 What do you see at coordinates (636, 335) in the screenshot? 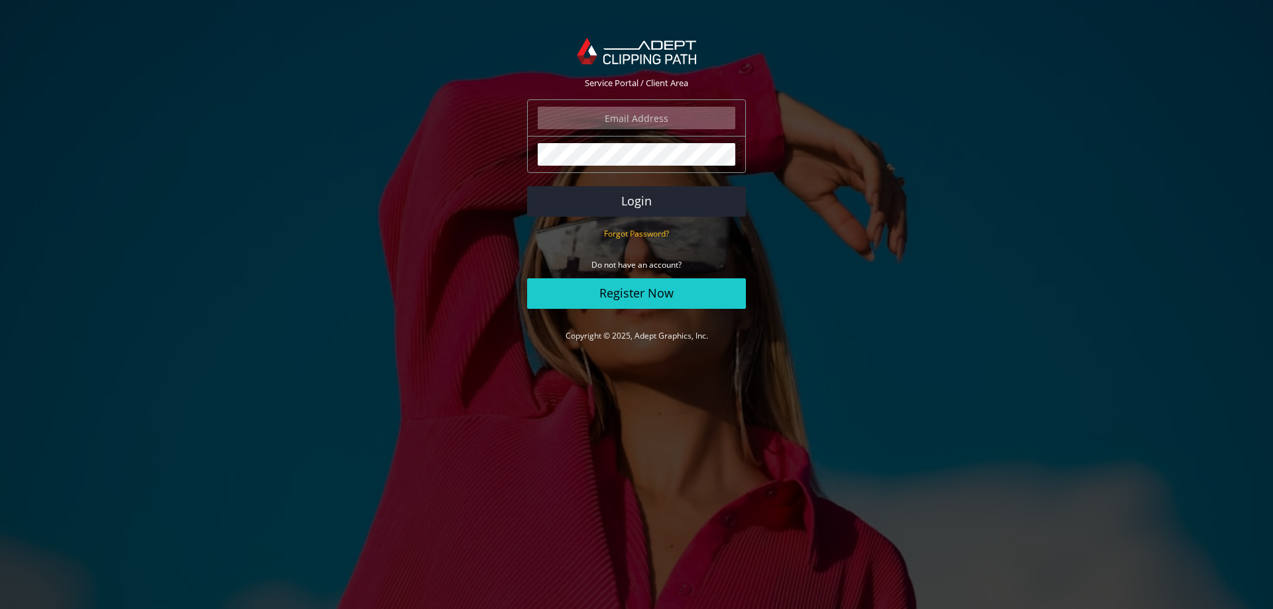
I see `a: Copyright © 2025, Adept Graphics, Inc.` at bounding box center [636, 335].